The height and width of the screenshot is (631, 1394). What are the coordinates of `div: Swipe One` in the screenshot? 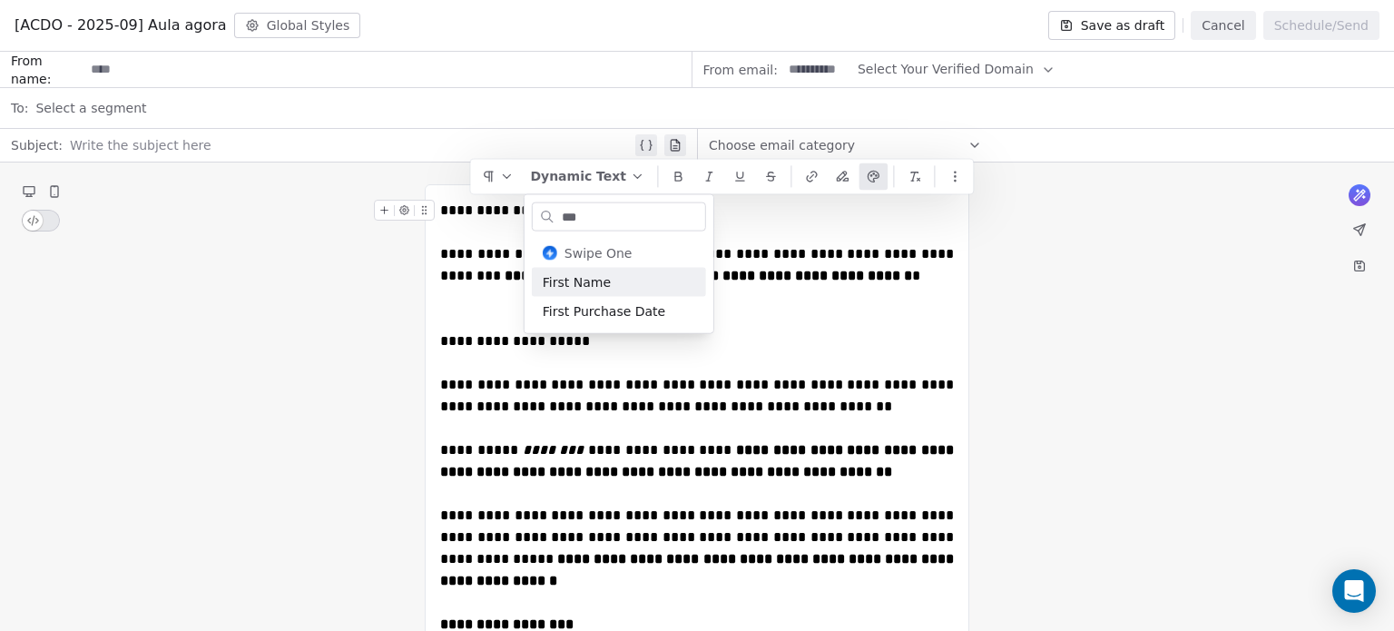 It's located at (630, 253).